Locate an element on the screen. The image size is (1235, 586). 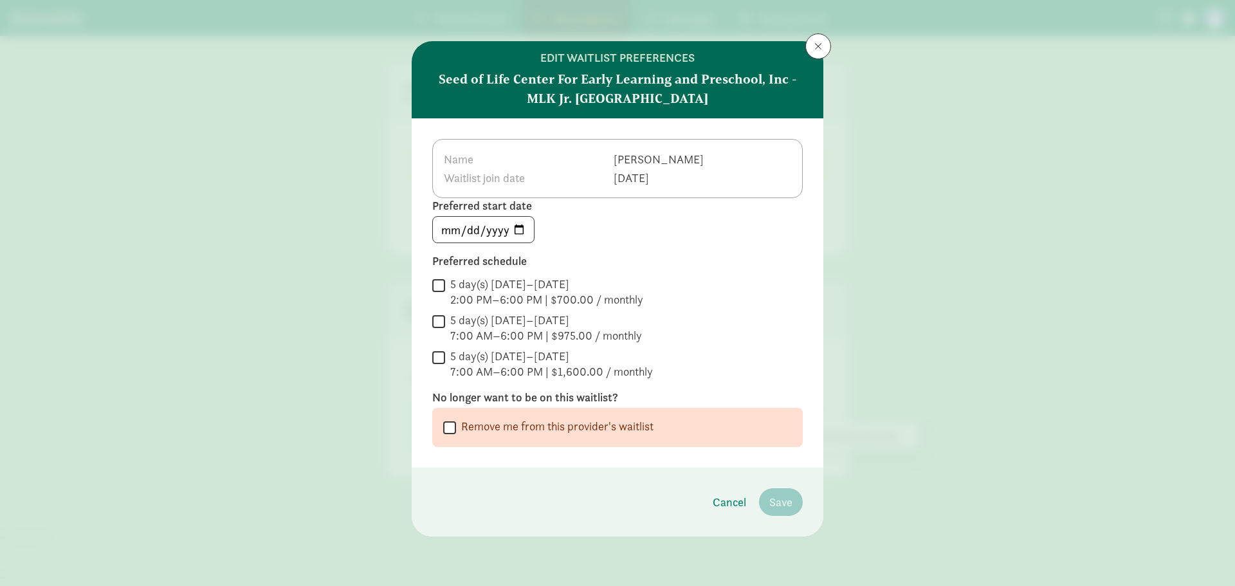
button: Cancel is located at coordinates (729, 502).